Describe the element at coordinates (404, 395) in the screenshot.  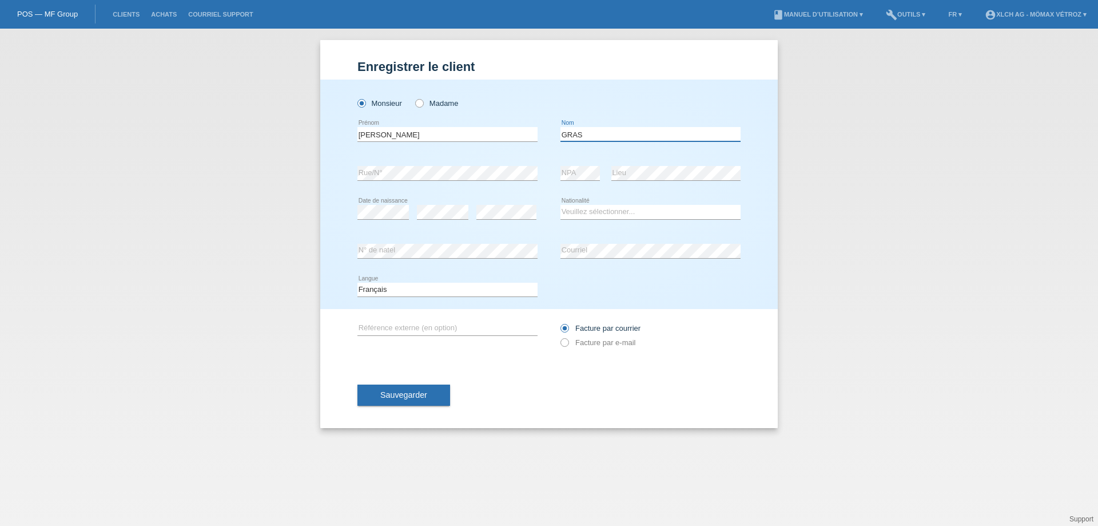
I see `button: Sauvegarder` at that location.